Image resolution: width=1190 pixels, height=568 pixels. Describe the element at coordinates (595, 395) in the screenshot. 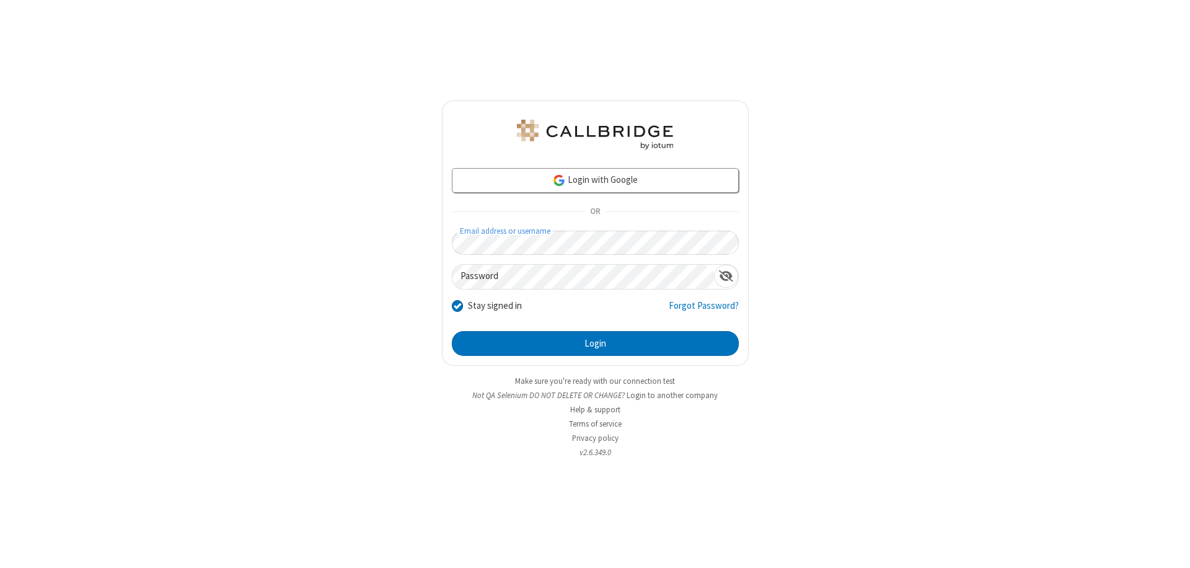

I see `li: Not QA Selenium DO NOT DELETE OR CHANGE?` at that location.